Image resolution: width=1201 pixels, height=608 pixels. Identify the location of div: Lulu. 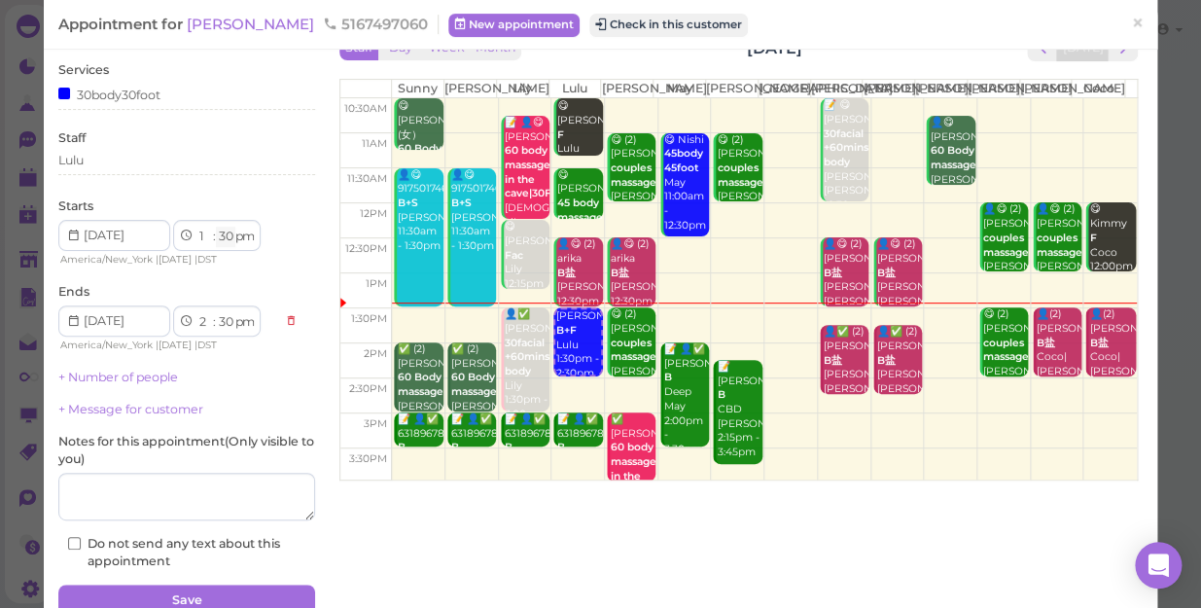
(71, 160).